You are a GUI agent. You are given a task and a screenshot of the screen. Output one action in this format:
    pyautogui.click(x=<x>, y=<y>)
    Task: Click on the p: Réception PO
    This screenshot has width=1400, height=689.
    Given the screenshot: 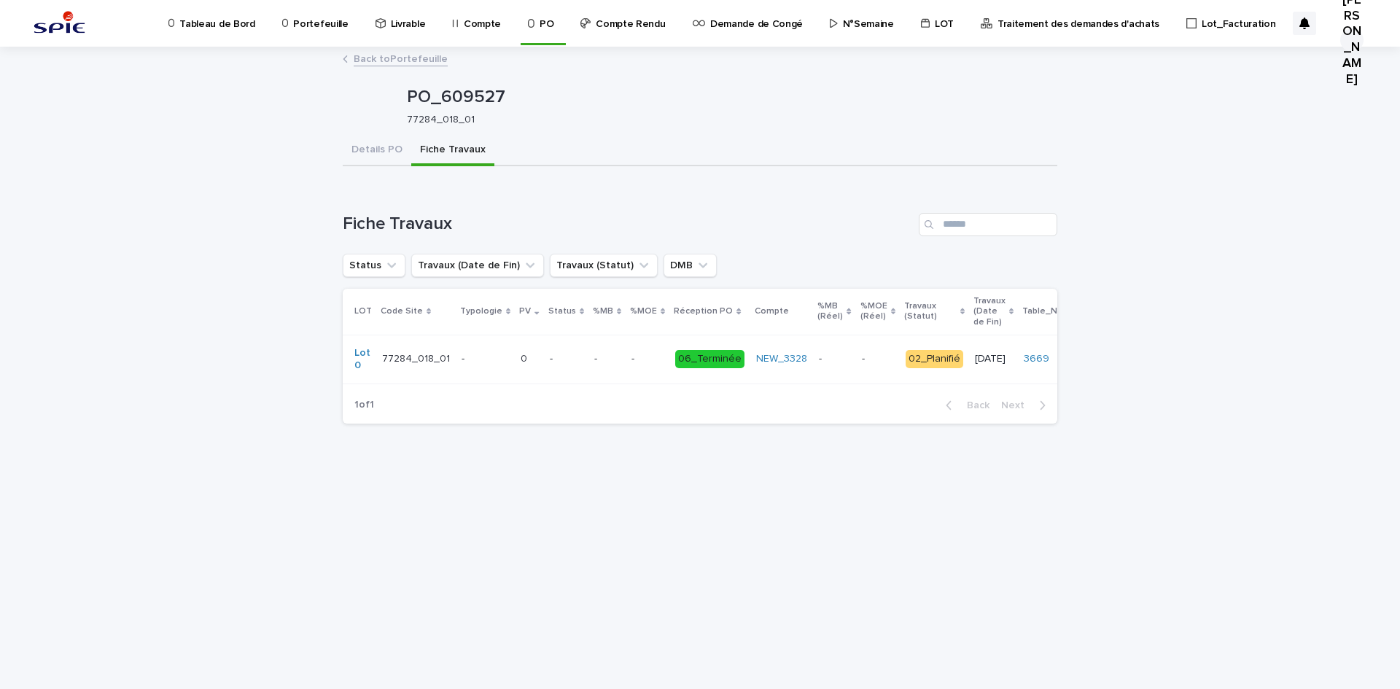 What is the action you would take?
    pyautogui.click(x=703, y=311)
    